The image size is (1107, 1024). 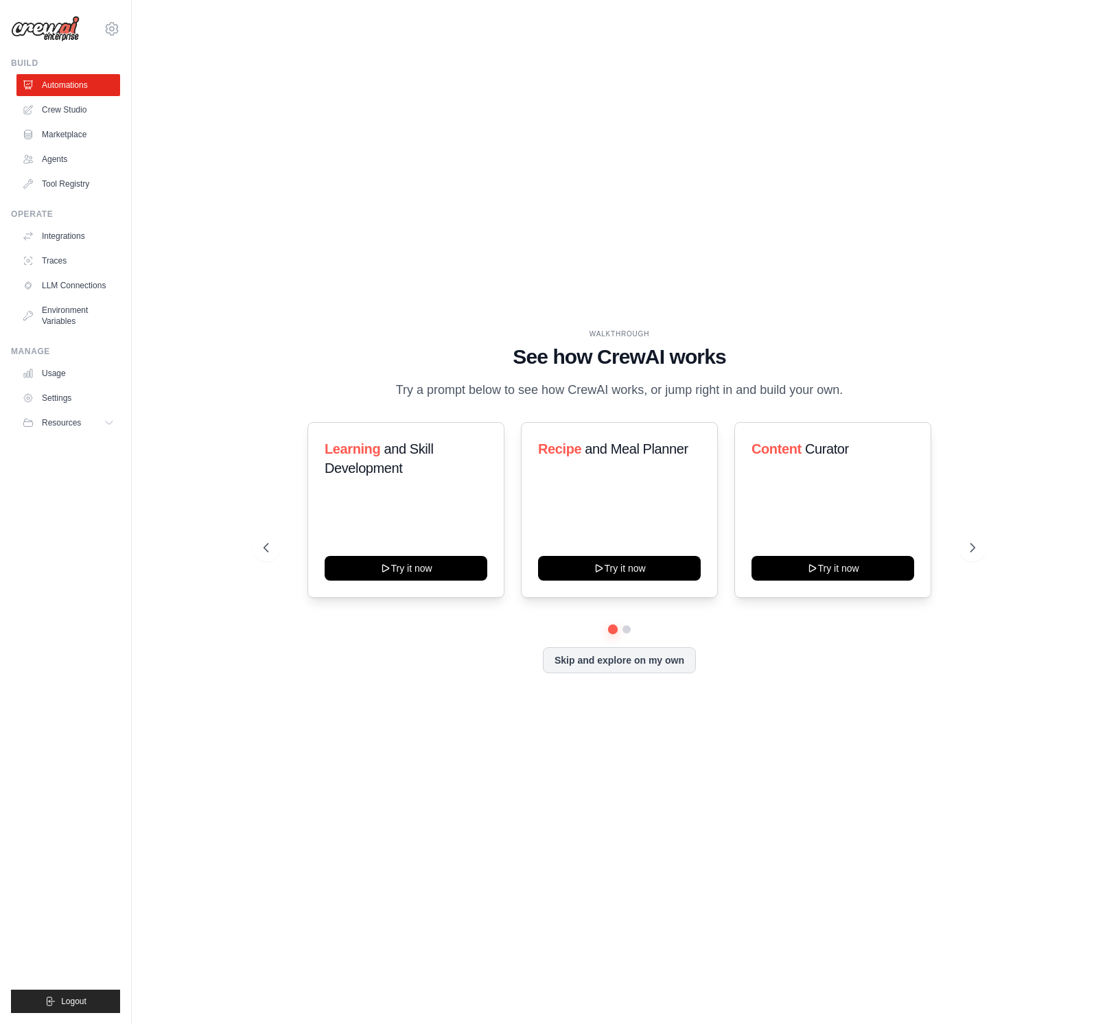 I want to click on div: Widget de chat, so click(x=1072, y=991).